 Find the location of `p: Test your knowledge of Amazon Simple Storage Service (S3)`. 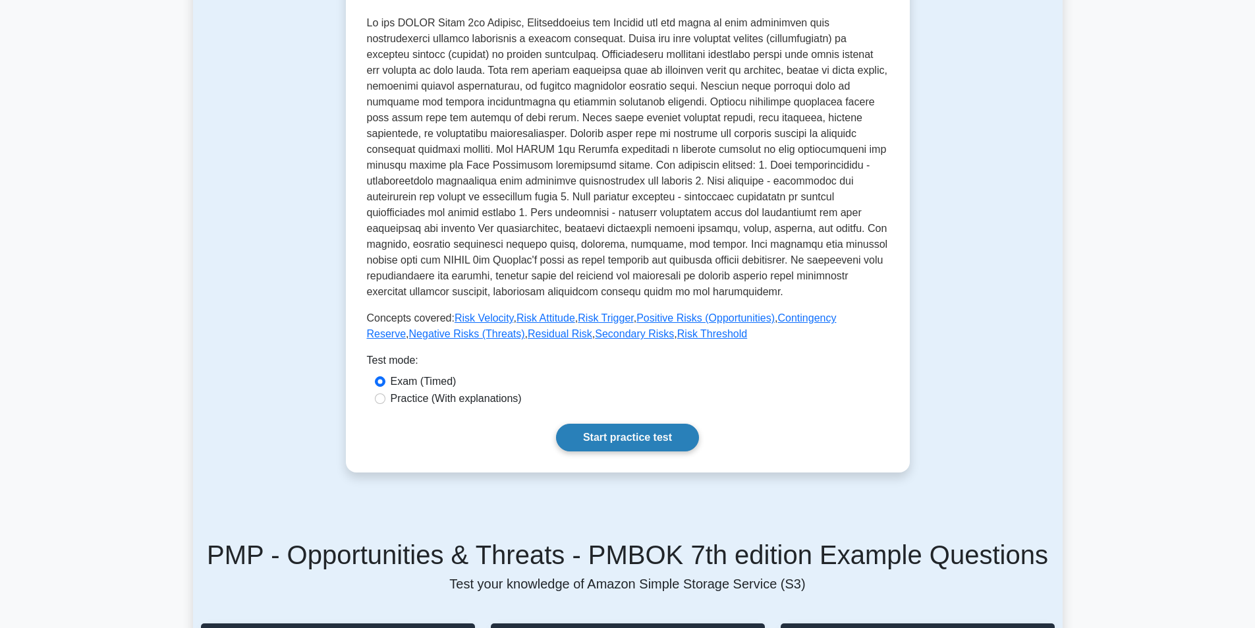

p: Test your knowledge of Amazon Simple Storage Service (S3) is located at coordinates (628, 584).